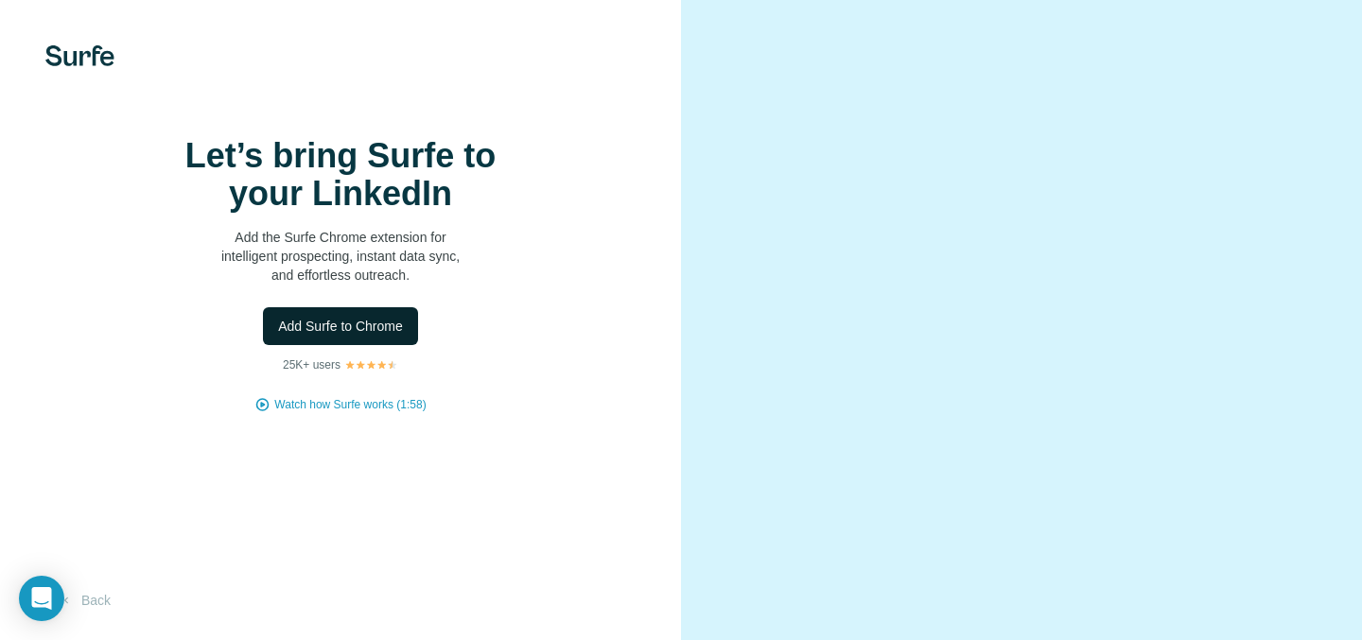 This screenshot has width=1362, height=640. I want to click on img: Surfe's logo, so click(79, 56).